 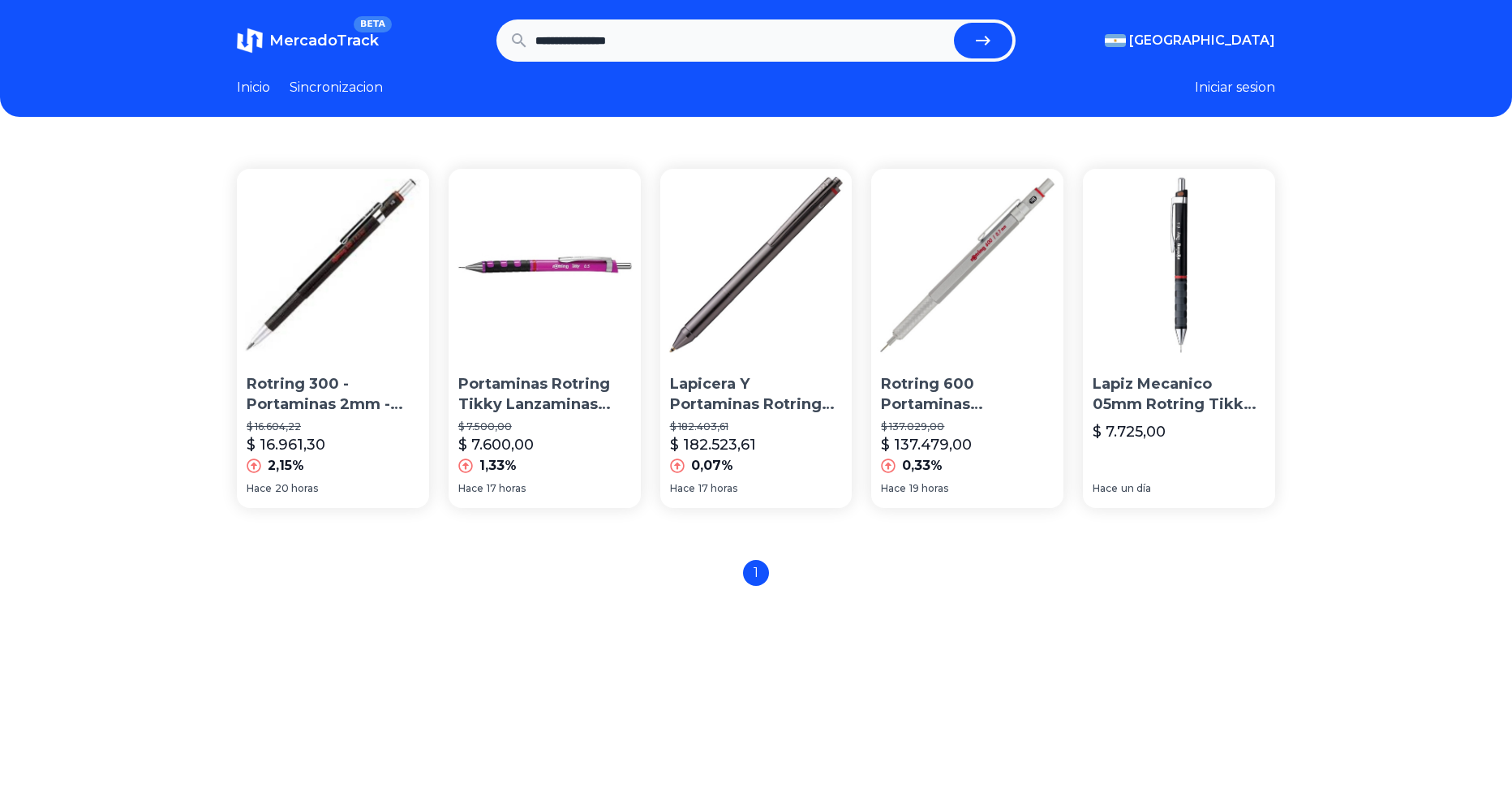 What do you see at coordinates (285, 466) in the screenshot?
I see `p: 2,15%` at bounding box center [285, 466].